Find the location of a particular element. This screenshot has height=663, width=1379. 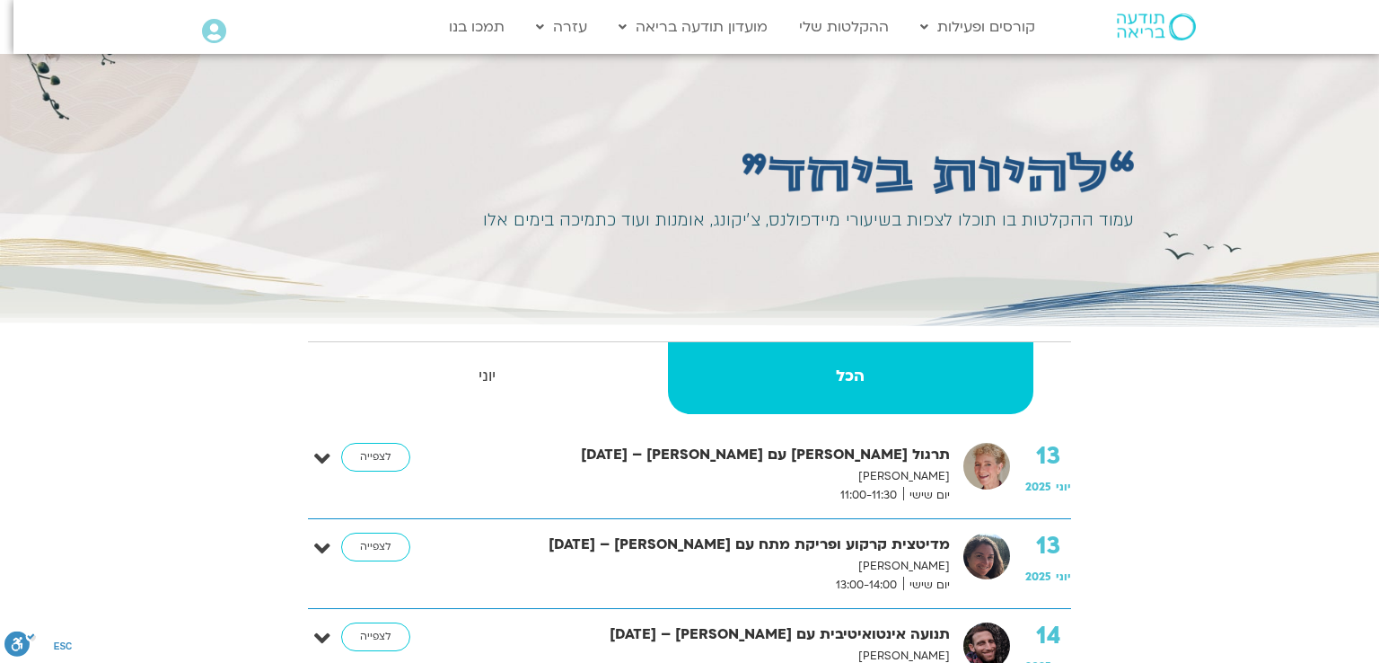

strong: יוני is located at coordinates (487, 376).